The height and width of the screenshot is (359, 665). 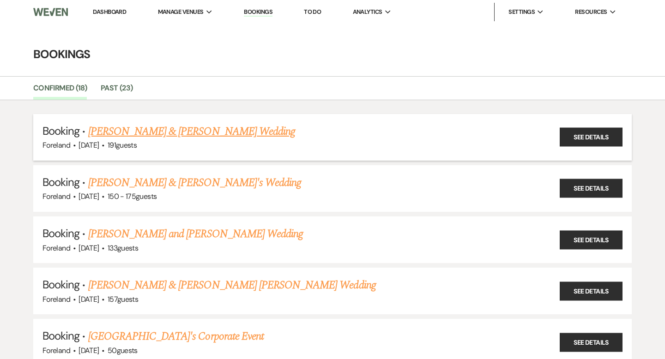 I want to click on span: Analytics, so click(x=368, y=12).